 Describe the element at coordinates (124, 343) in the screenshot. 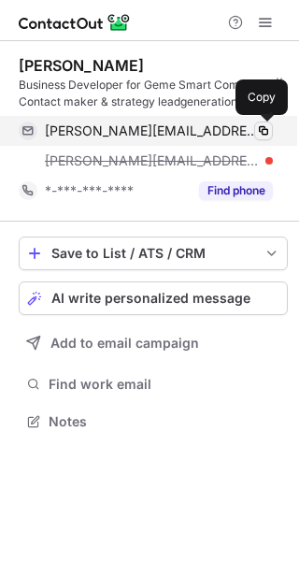

I see `span: Add to email campaign` at that location.